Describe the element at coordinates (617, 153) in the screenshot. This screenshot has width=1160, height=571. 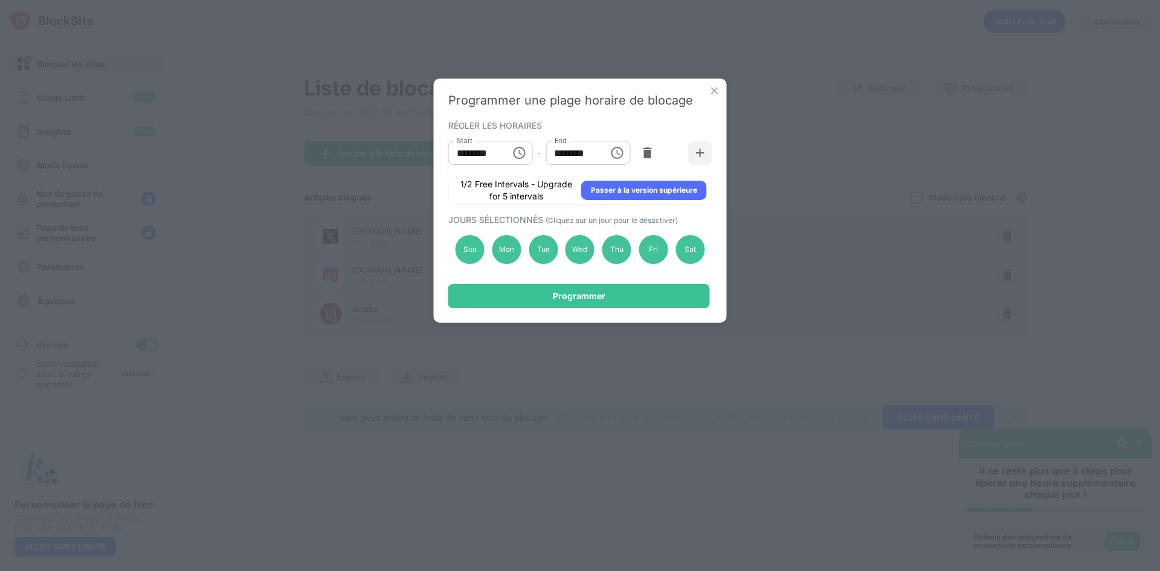
I see `button: Choose time, selected time is 1:00 PM` at that location.